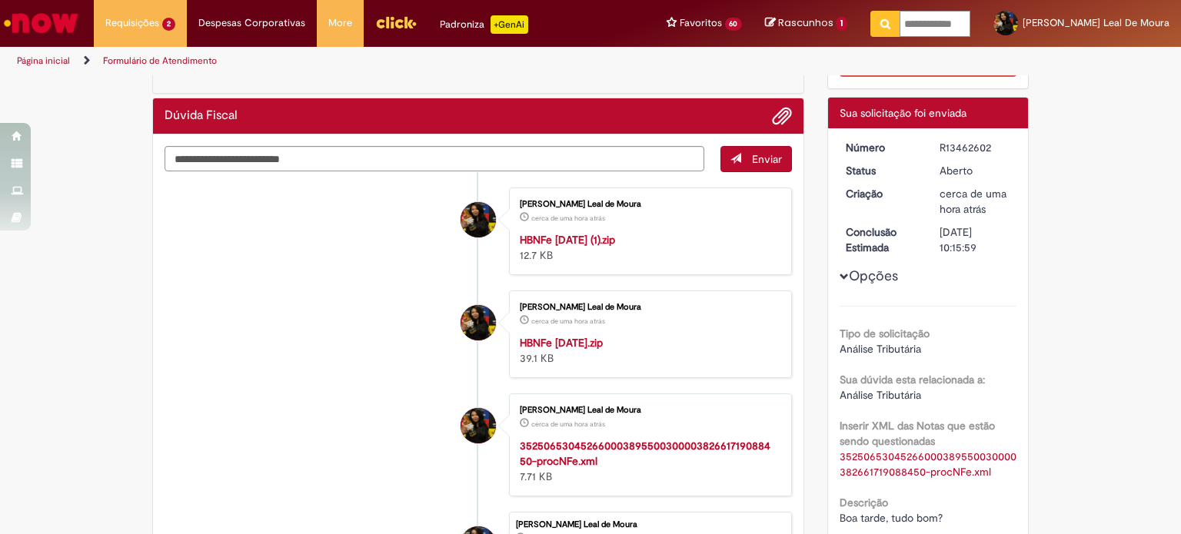  Describe the element at coordinates (647, 461) in the screenshot. I see `div: 7.71 KB` at that location.